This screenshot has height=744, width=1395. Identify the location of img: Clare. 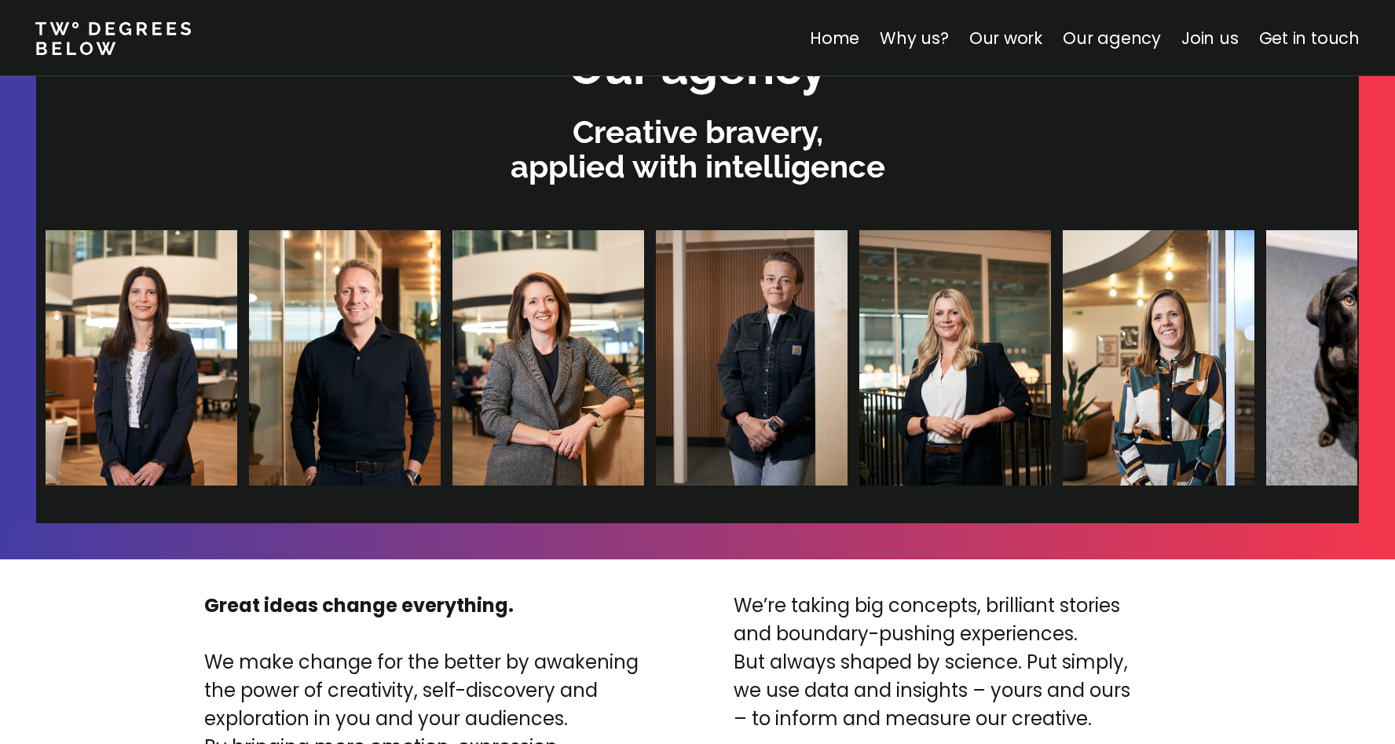
(141, 357).